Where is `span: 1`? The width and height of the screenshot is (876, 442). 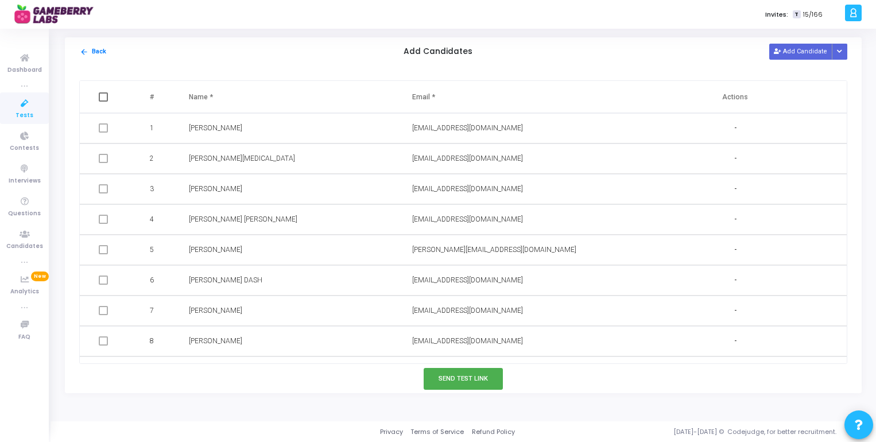 span: 1 is located at coordinates (152, 128).